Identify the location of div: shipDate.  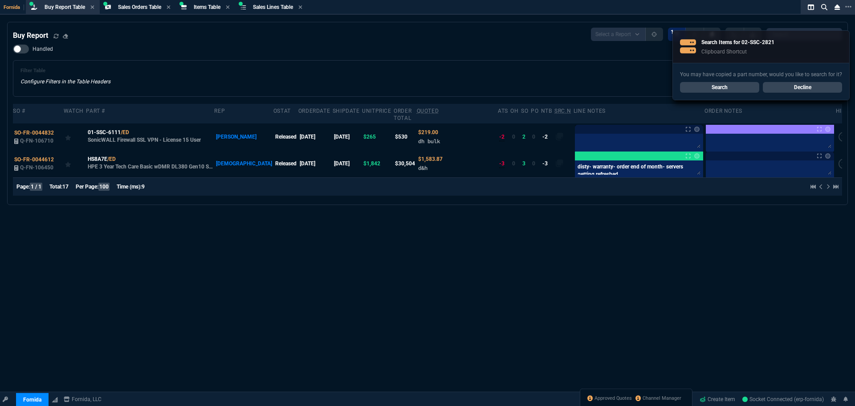
(346, 111).